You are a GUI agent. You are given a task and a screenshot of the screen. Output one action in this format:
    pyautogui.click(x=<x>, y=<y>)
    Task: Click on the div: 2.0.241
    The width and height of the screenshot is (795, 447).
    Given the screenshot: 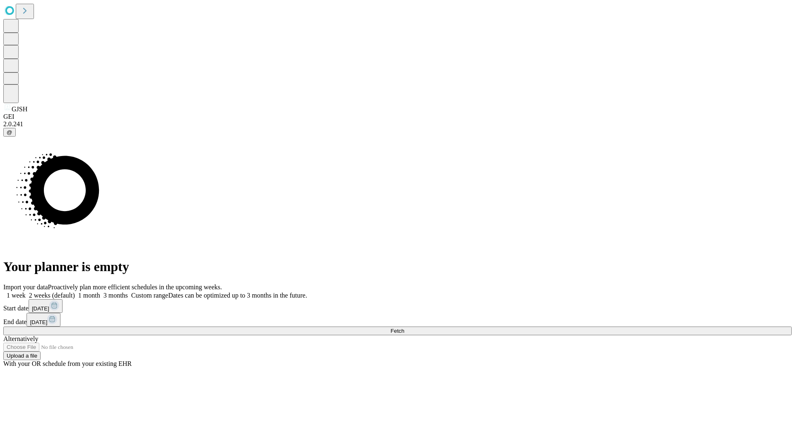 What is the action you would take?
    pyautogui.click(x=397, y=124)
    